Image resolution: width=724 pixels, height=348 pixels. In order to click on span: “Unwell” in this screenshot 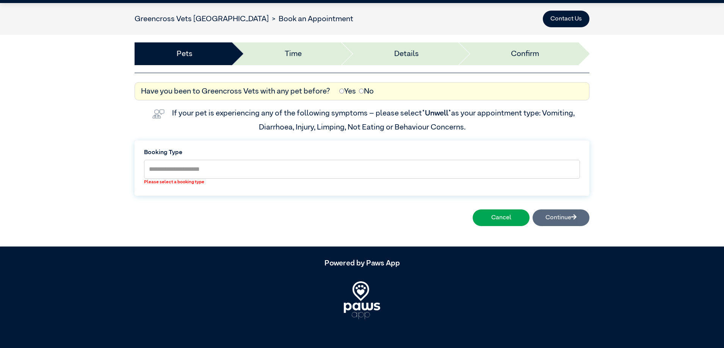, I will do `click(436, 113)`.